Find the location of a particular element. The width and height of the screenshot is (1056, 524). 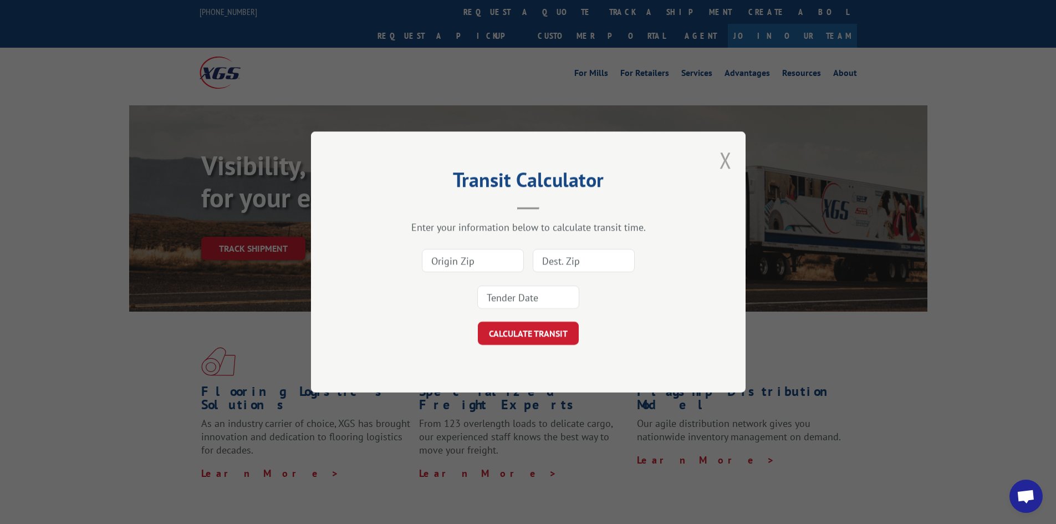

div: Enter your information below to calculate transit time. is located at coordinates (528, 227).